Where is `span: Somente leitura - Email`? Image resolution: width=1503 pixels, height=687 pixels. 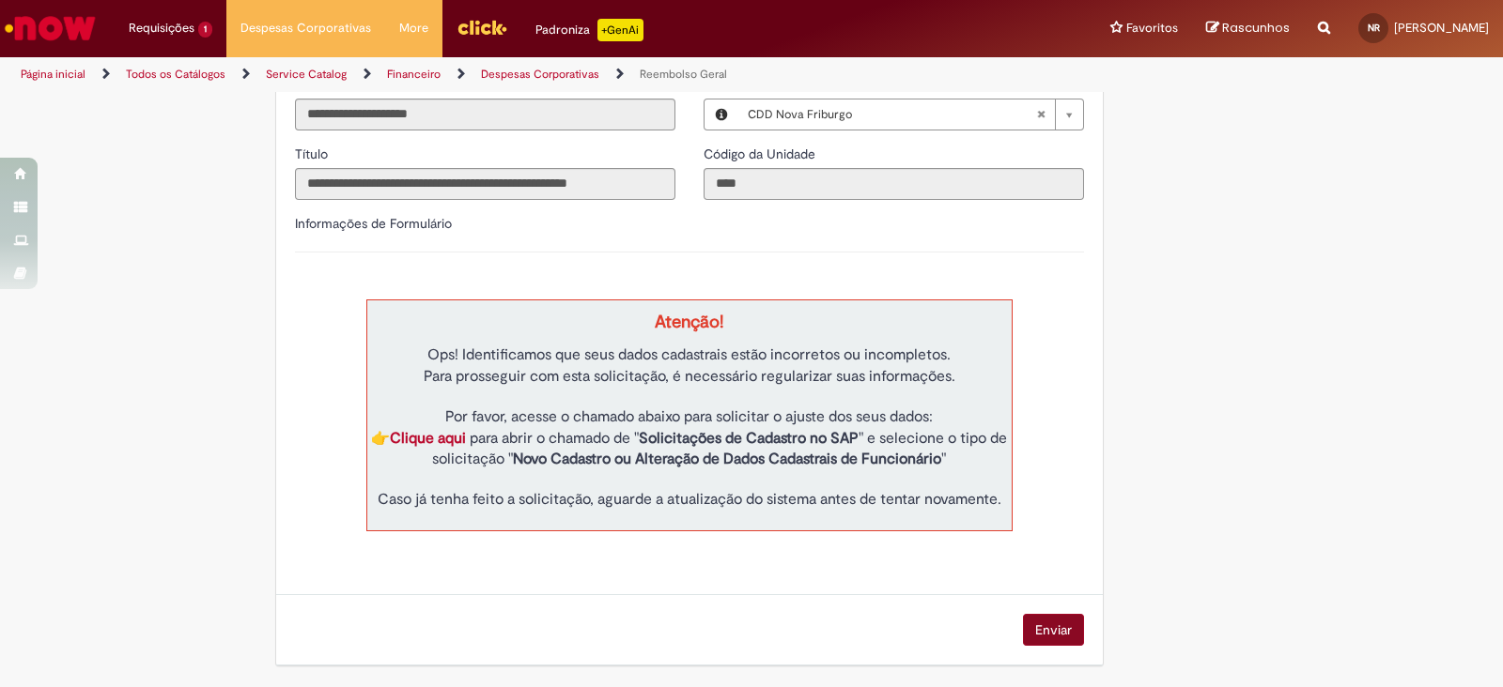
span: Somente leitura - Email is located at coordinates (312, 85).